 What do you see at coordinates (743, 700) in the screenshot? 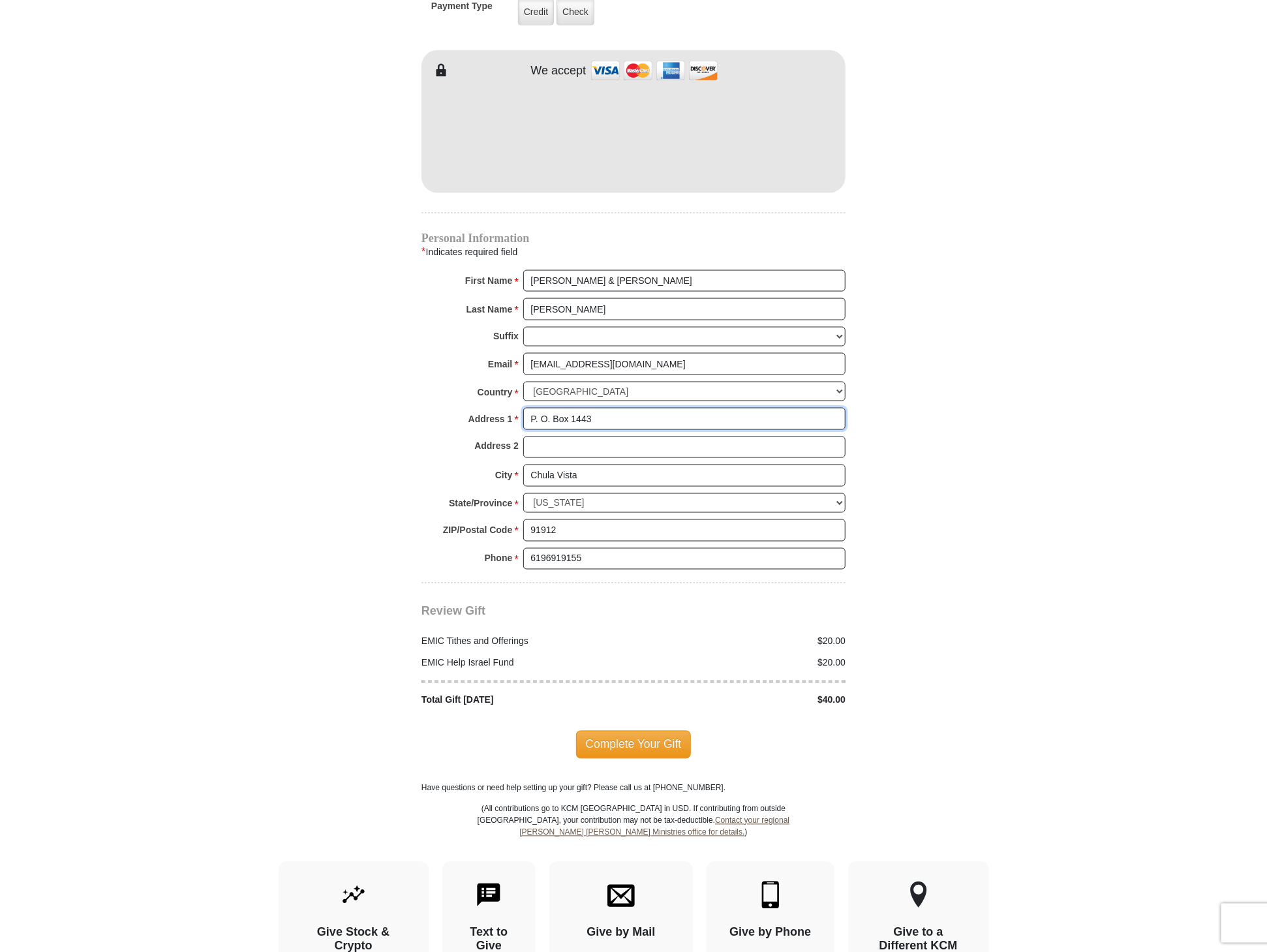
I see `div: $40.00` at bounding box center [743, 700].